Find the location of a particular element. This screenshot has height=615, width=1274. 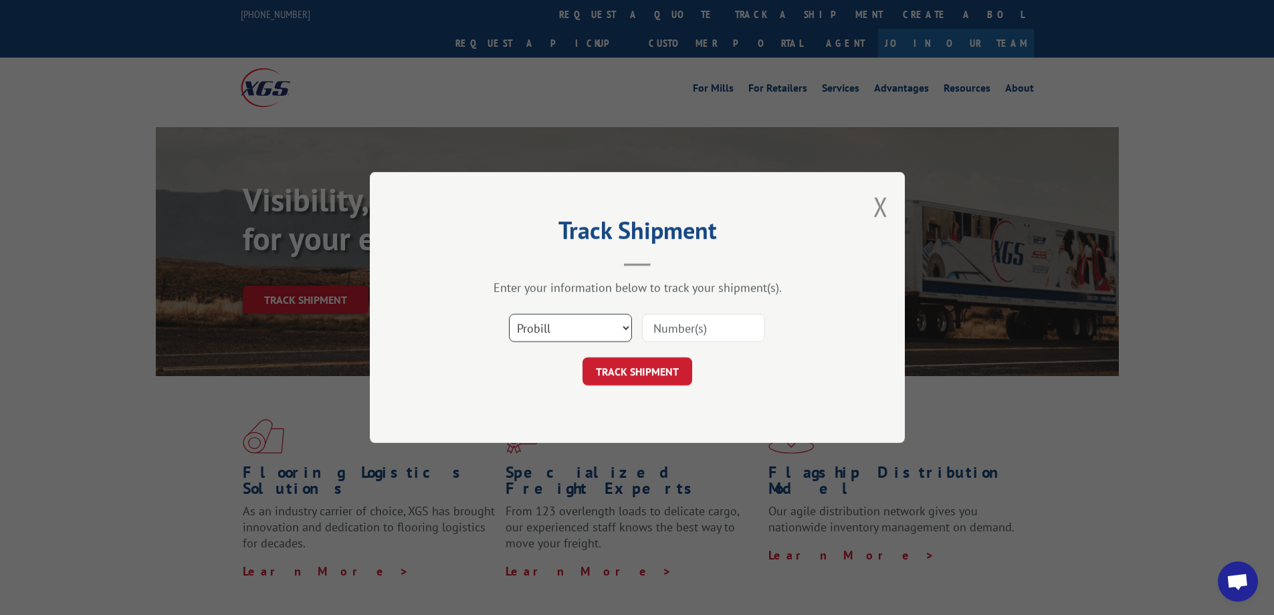

a: Open chat is located at coordinates (1238, 581).